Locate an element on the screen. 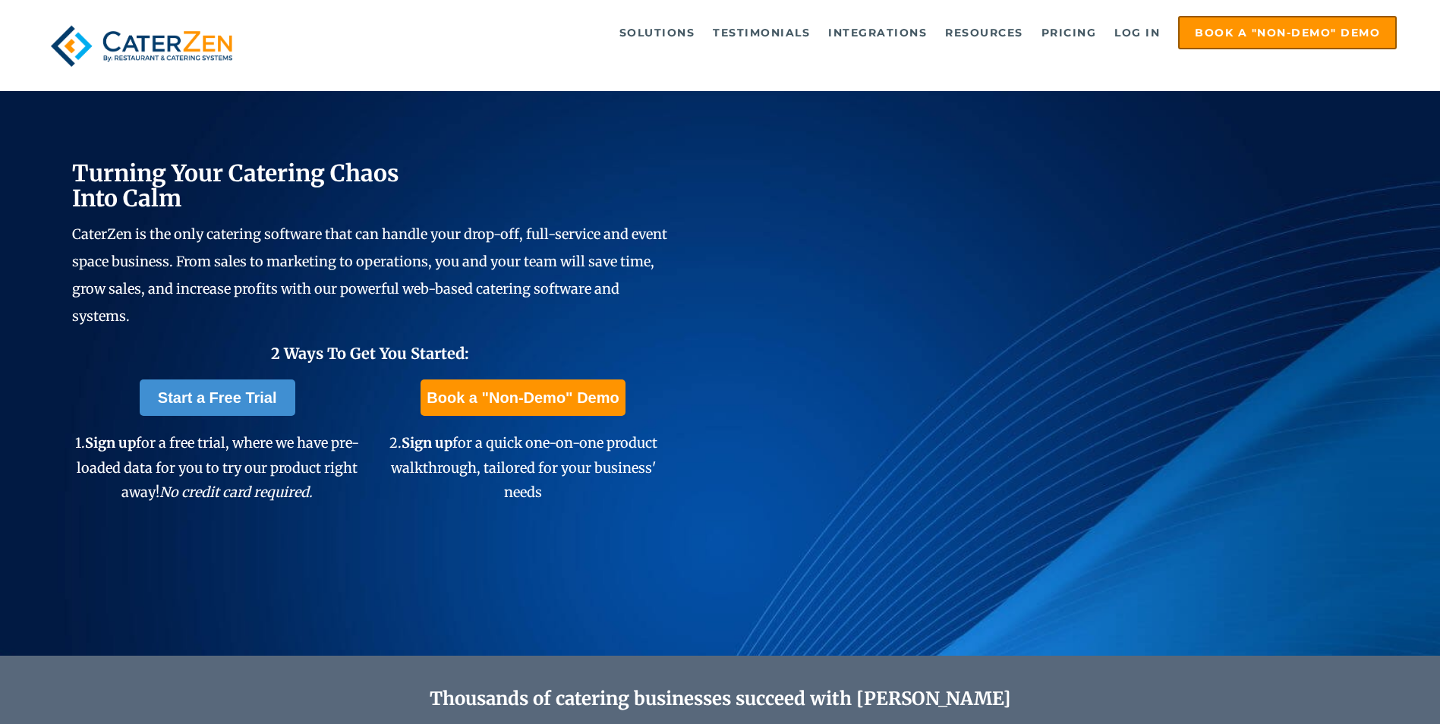 The width and height of the screenshot is (1440, 724). span: 2 Ways To Get You Started: is located at coordinates (370, 353).